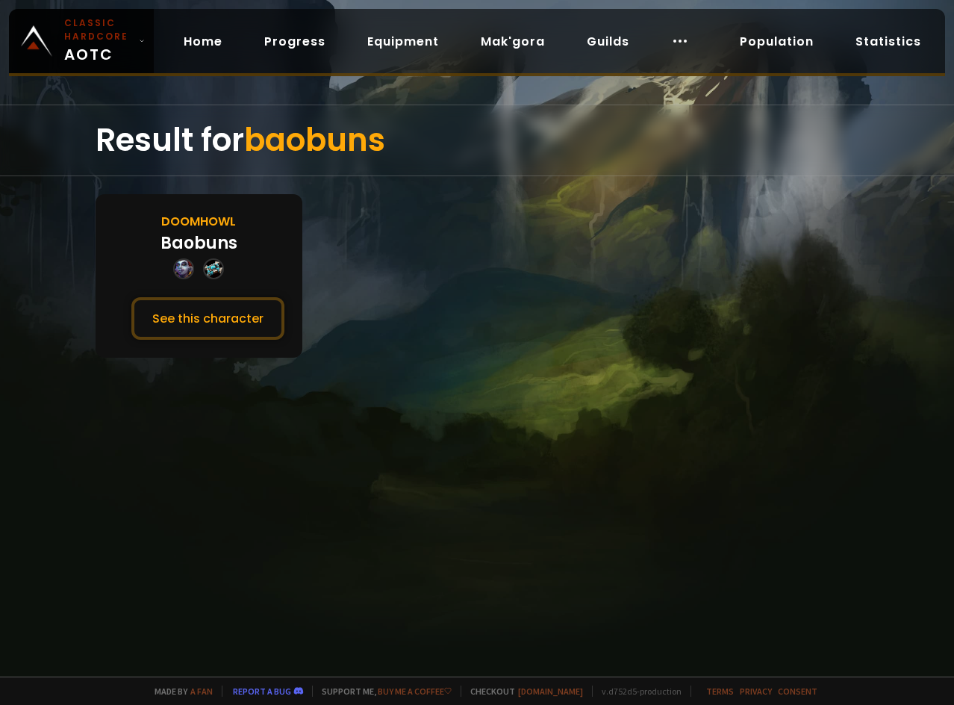 The height and width of the screenshot is (705, 954). I want to click on a: Population, so click(776, 41).